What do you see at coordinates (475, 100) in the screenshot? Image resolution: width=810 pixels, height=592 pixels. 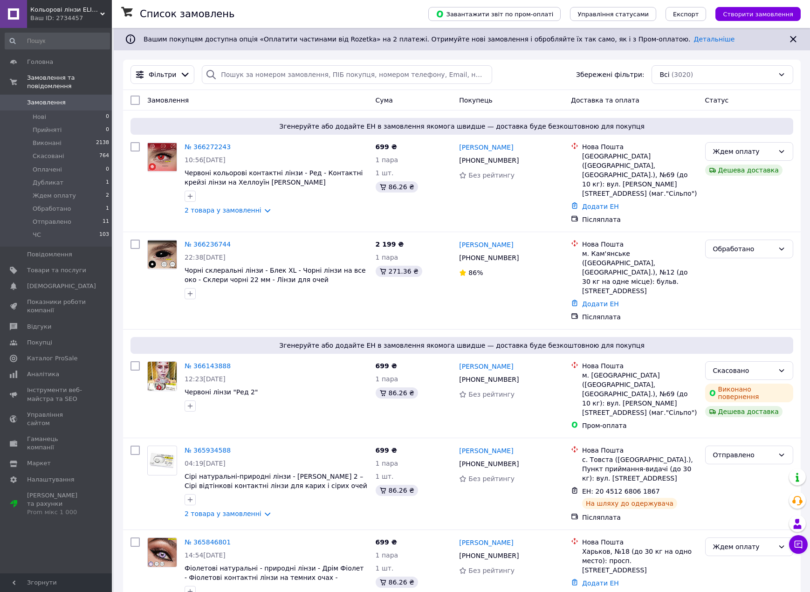 I see `span: Покупець` at bounding box center [475, 100].